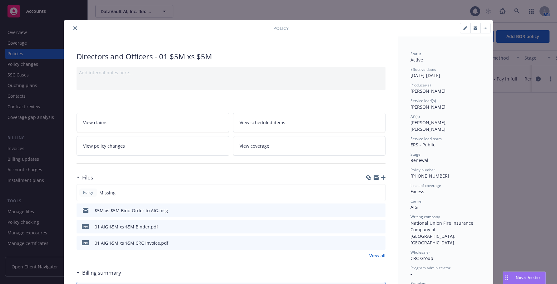  What do you see at coordinates (426, 186) in the screenshot?
I see `span: Lines of coverage` at bounding box center [426, 186].